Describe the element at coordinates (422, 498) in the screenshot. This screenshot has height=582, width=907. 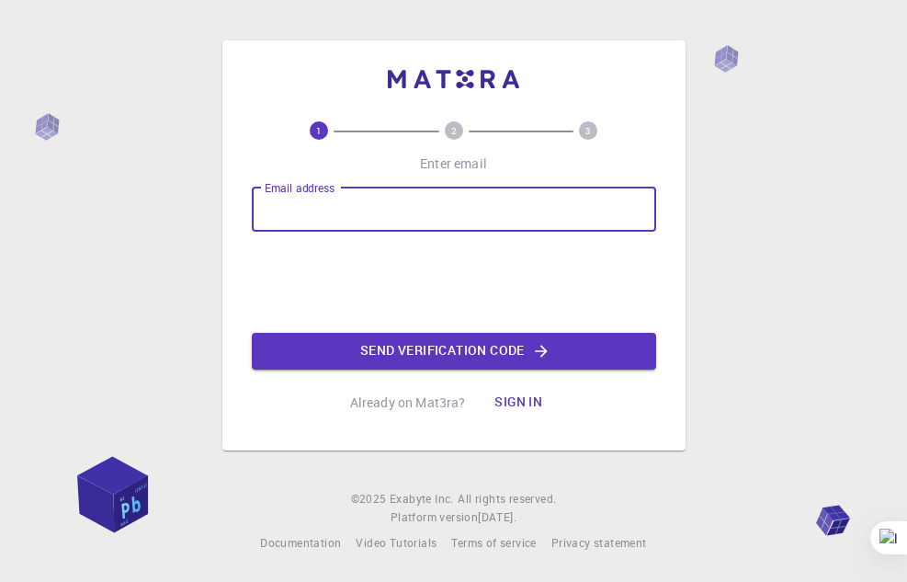
I see `span: Exabyte Inc.` at that location.